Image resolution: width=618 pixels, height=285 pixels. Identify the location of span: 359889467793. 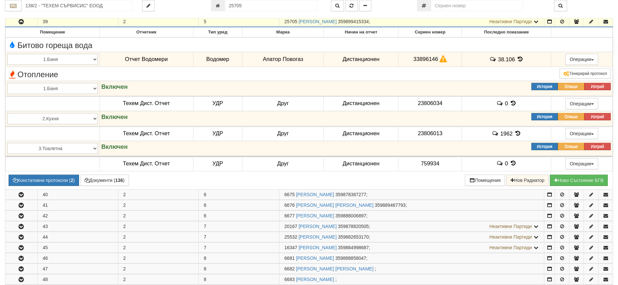
(390, 205).